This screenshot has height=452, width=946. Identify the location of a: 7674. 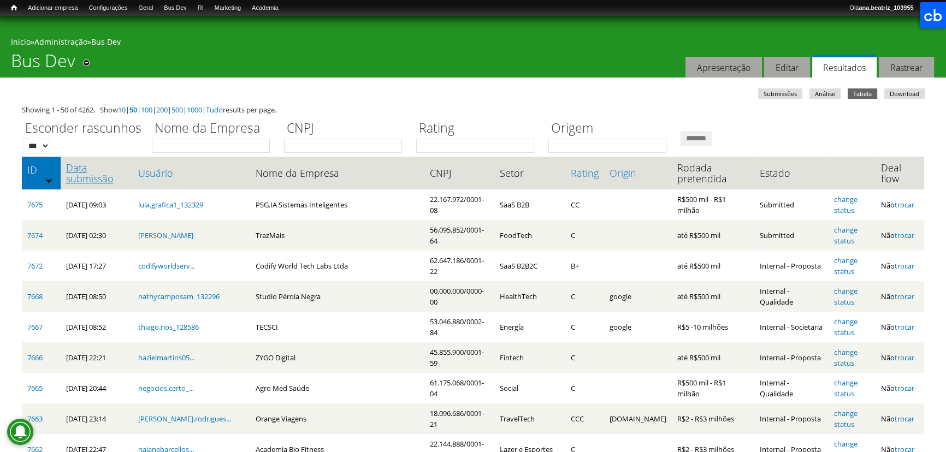
(35, 235).